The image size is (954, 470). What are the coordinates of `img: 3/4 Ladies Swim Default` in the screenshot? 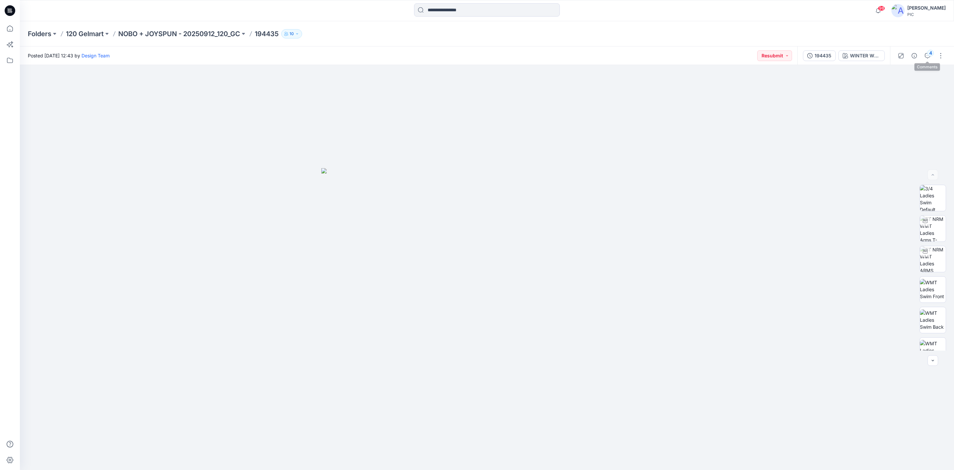 It's located at (933, 198).